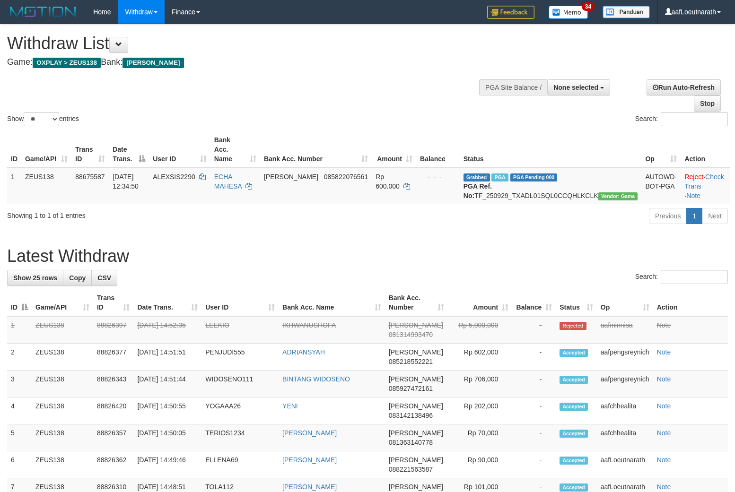 This screenshot has width=735, height=492. I want to click on b: PGA Ref. No:, so click(478, 191).